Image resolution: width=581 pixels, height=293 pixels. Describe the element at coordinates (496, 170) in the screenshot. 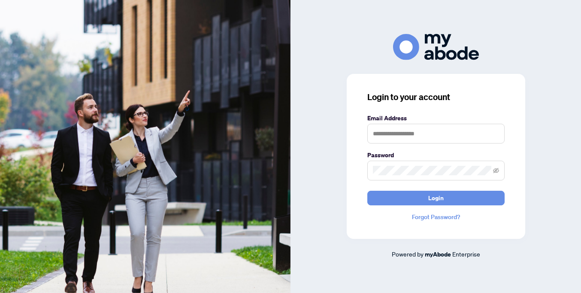

I see `span: eye-invisible` at that location.